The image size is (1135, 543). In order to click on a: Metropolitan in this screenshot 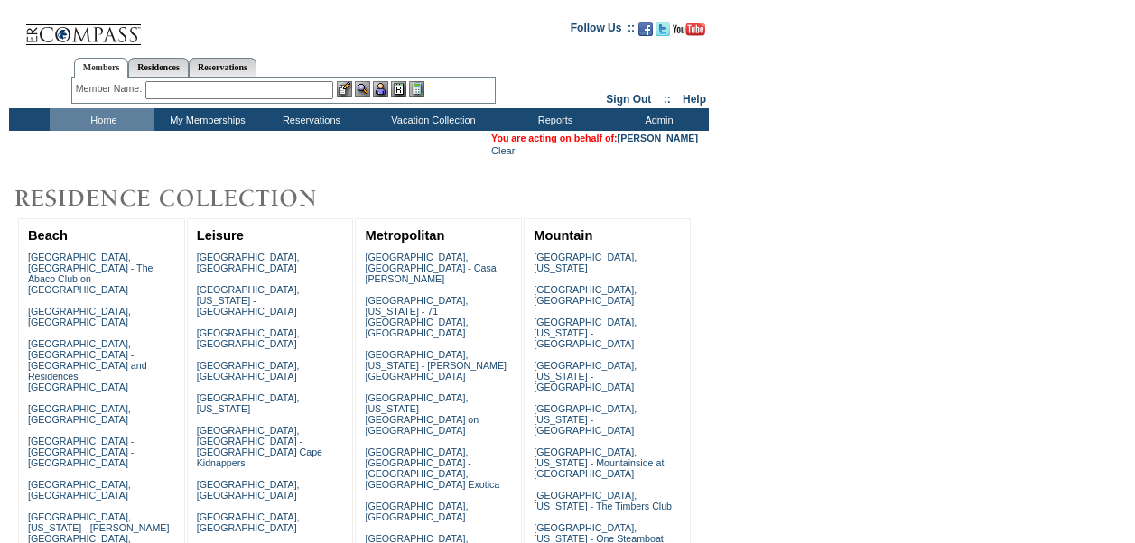, I will do `click(404, 236)`.